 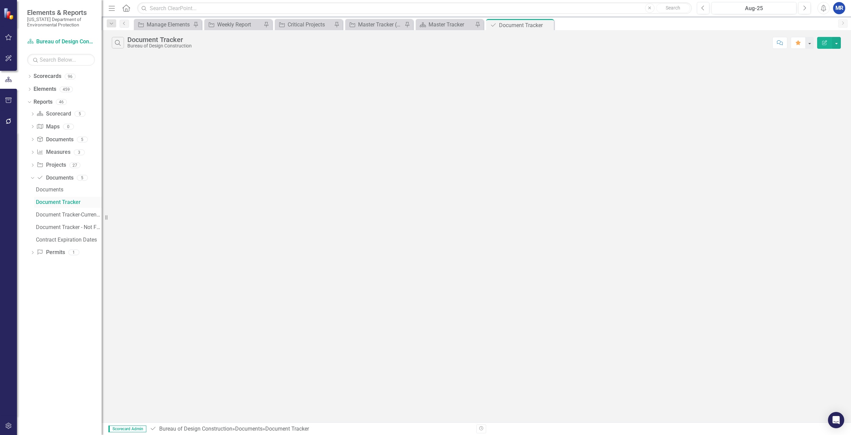 I want to click on a: Permits, so click(x=50, y=252).